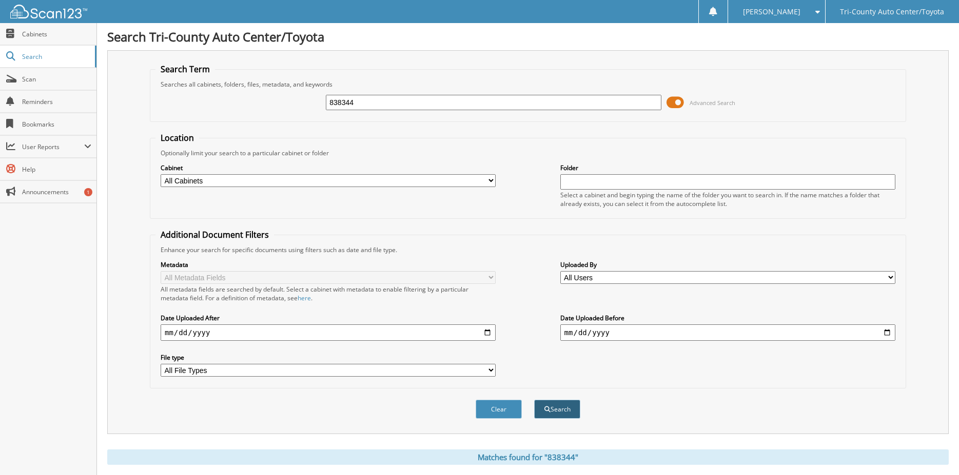  Describe the element at coordinates (727, 168) in the screenshot. I see `label: Folder` at that location.